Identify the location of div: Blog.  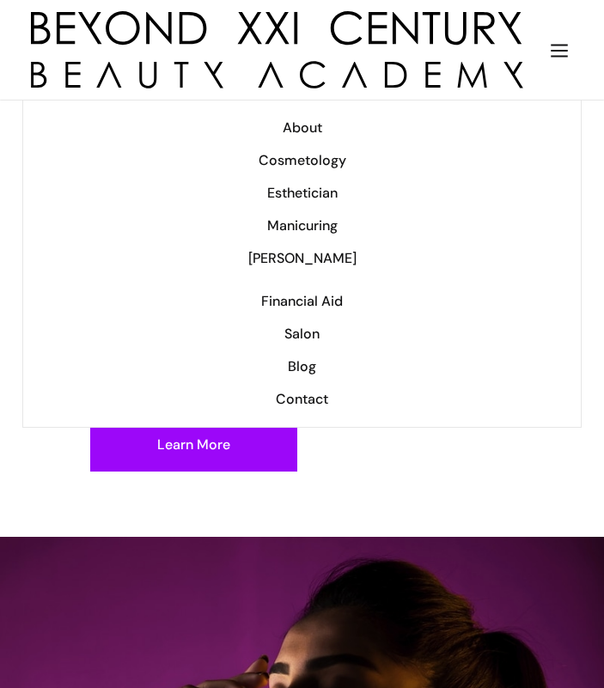
(301, 367).